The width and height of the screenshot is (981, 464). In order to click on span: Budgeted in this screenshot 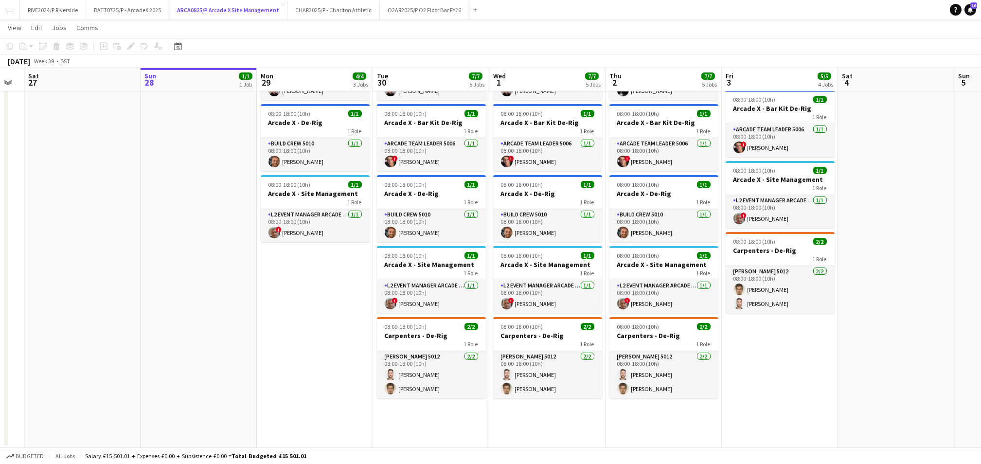, I will do `click(30, 456)`.